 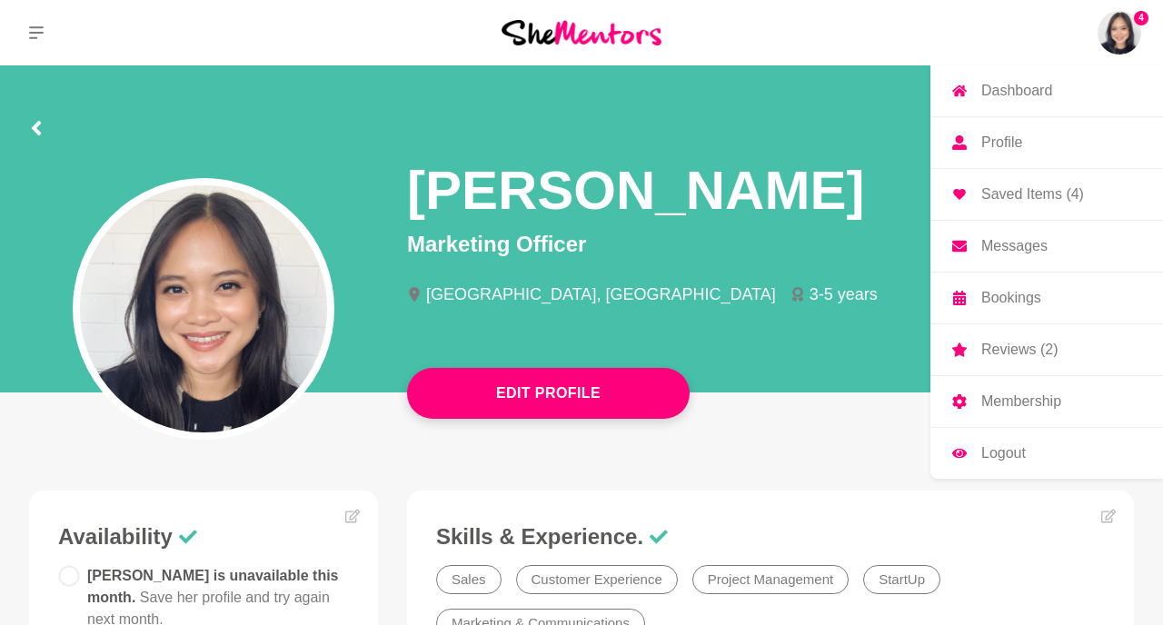 I want to click on p: Marketing Officer, so click(x=770, y=244).